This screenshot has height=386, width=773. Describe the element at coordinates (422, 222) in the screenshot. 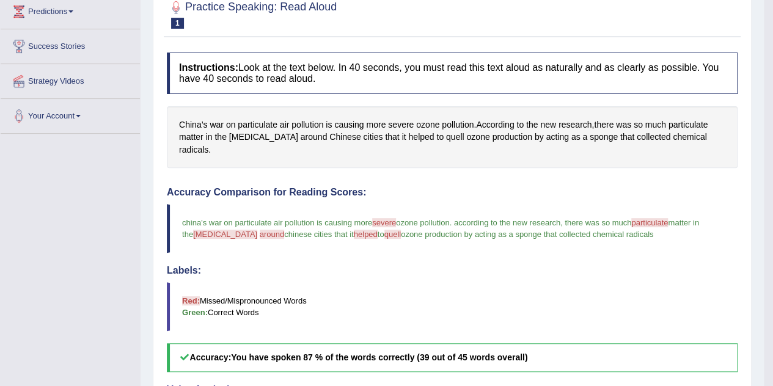

I see `span: ozone pollution` at that location.